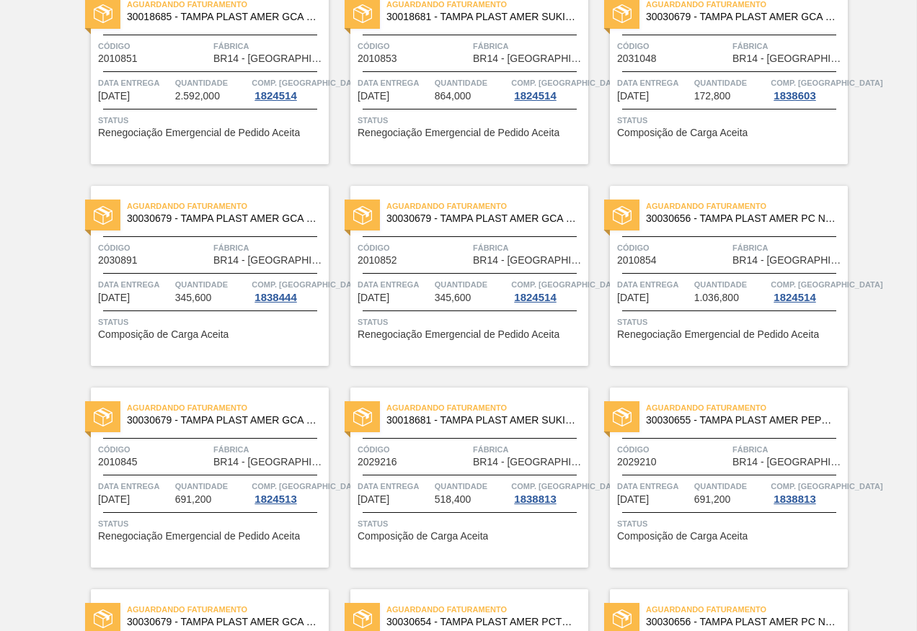  I want to click on span: 30018685 - TAMPA PLAST AMER GCA S/LINER, so click(222, 17).